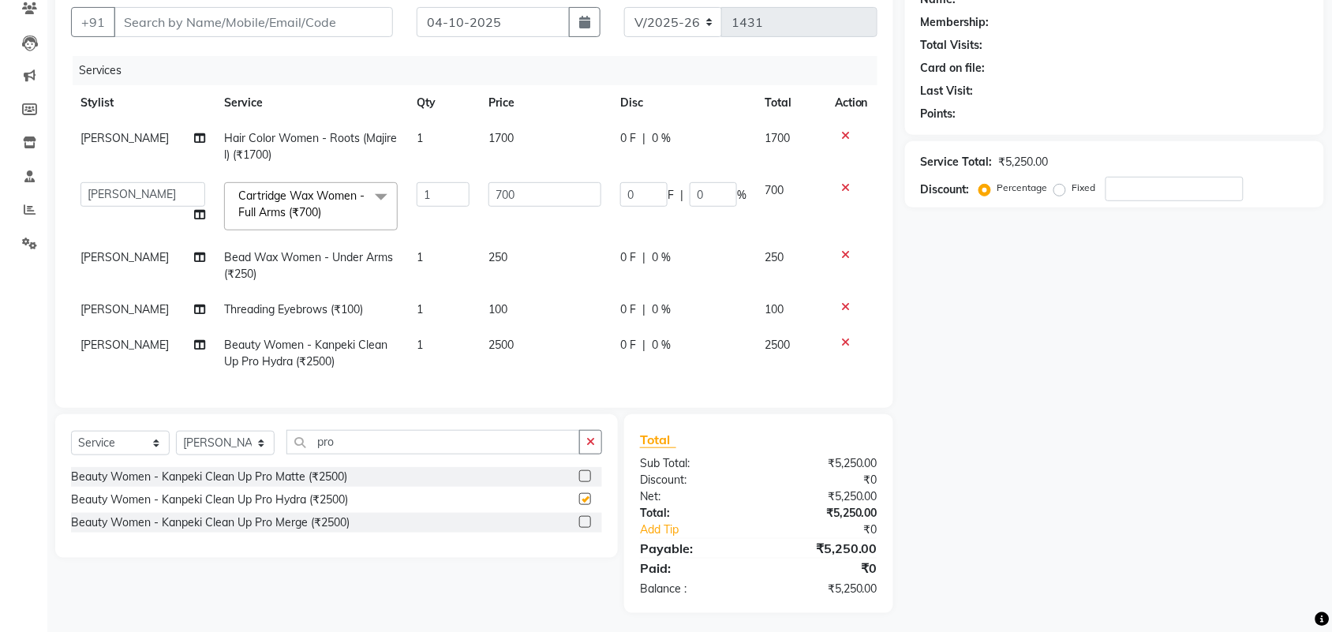  I want to click on div: Sub Total:, so click(694, 463).